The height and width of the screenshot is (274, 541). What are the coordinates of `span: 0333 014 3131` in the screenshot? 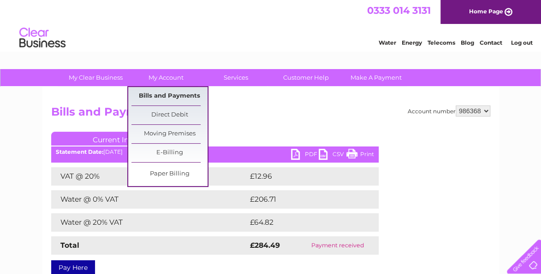 It's located at (399, 10).